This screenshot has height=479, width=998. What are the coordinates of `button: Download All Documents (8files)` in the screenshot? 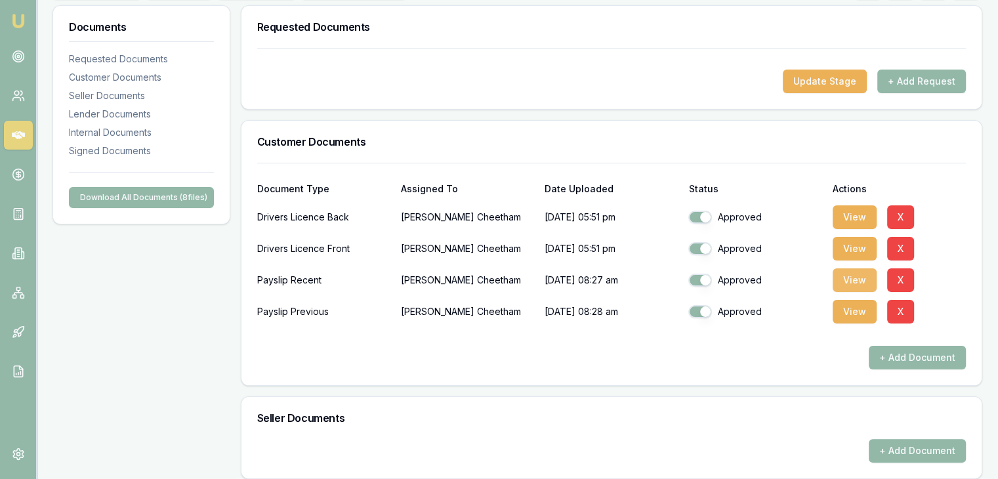 It's located at (141, 198).